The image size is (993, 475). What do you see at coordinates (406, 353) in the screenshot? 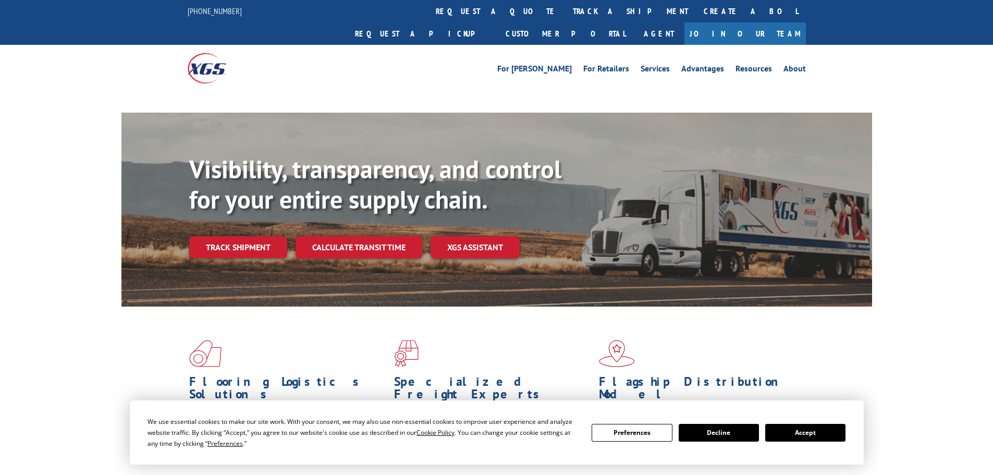
I see `img: xgs-icon-focused-on-flooring-red` at bounding box center [406, 353].